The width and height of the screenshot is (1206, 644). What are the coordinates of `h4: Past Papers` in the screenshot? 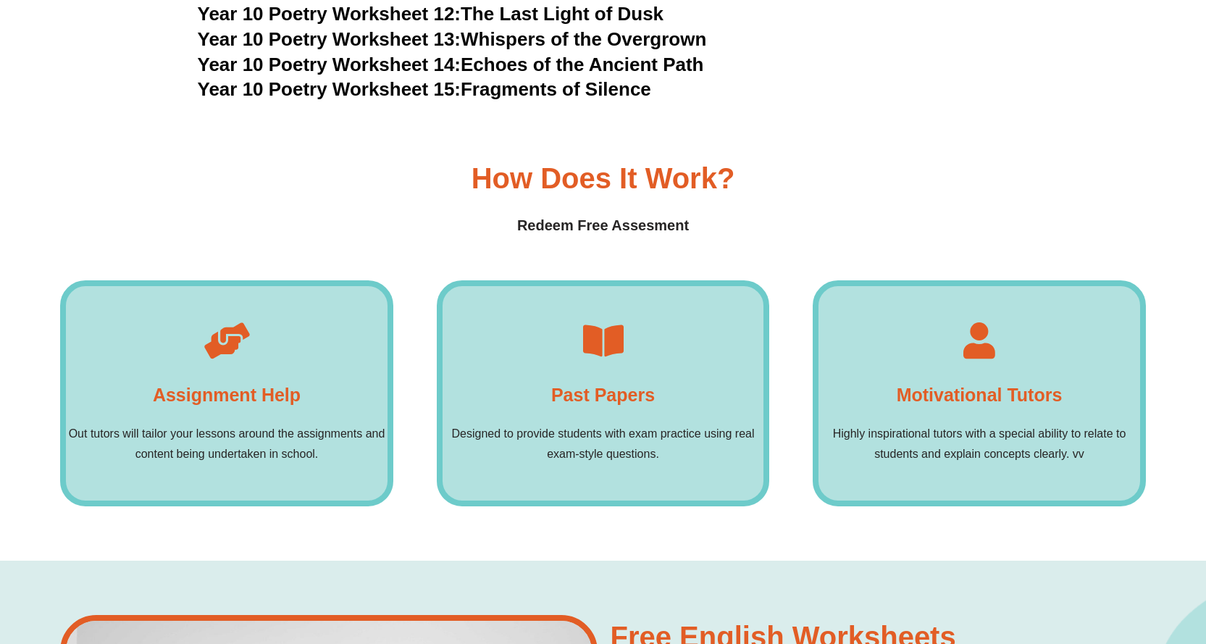 It's located at (603, 395).